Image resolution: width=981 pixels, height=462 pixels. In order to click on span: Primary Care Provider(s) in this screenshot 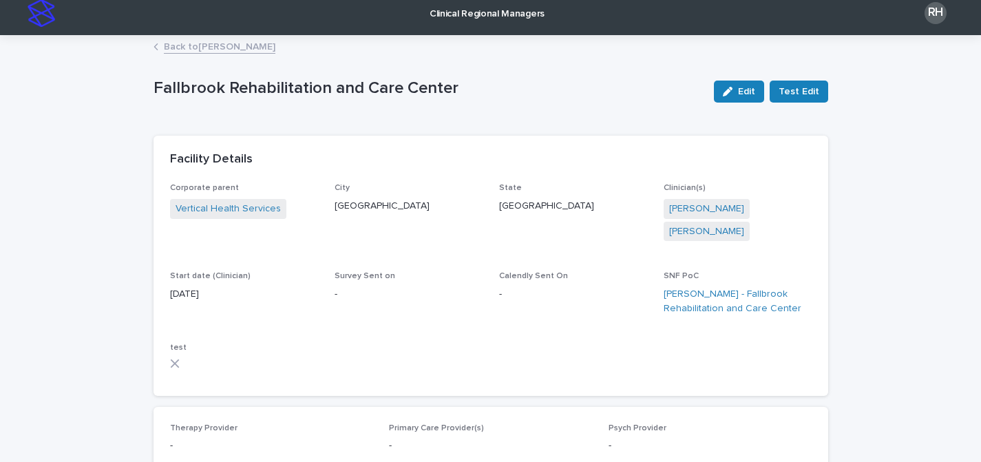, I will do `click(436, 428)`.